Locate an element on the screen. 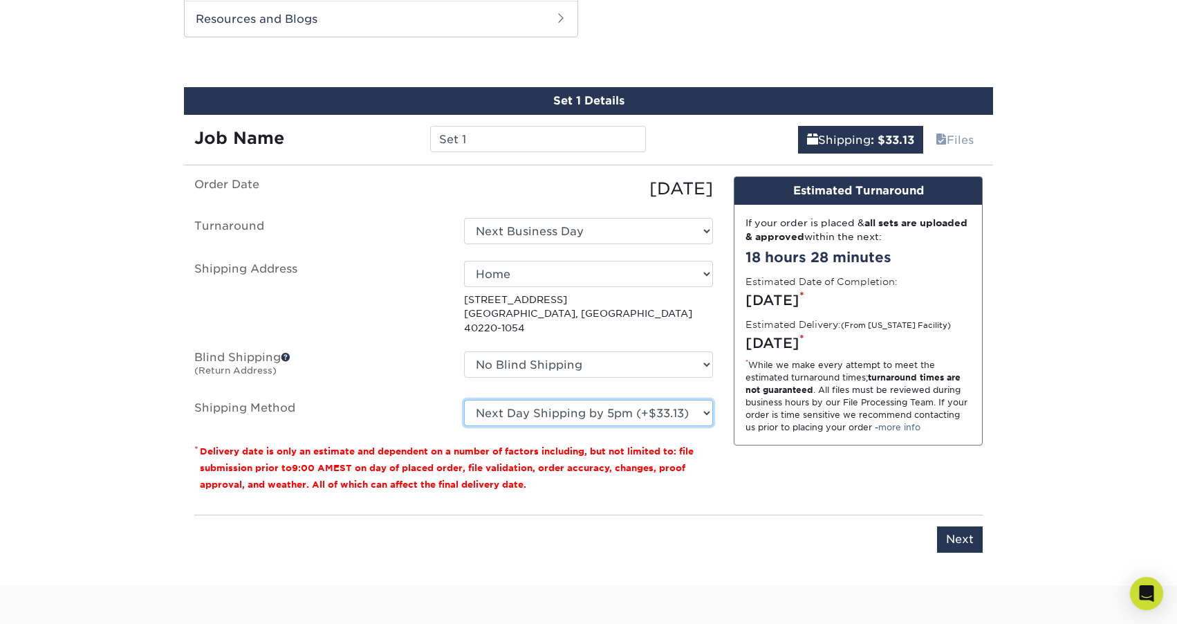 This screenshot has width=1177, height=624. div: Estimated Turnaround is located at coordinates (859, 191).